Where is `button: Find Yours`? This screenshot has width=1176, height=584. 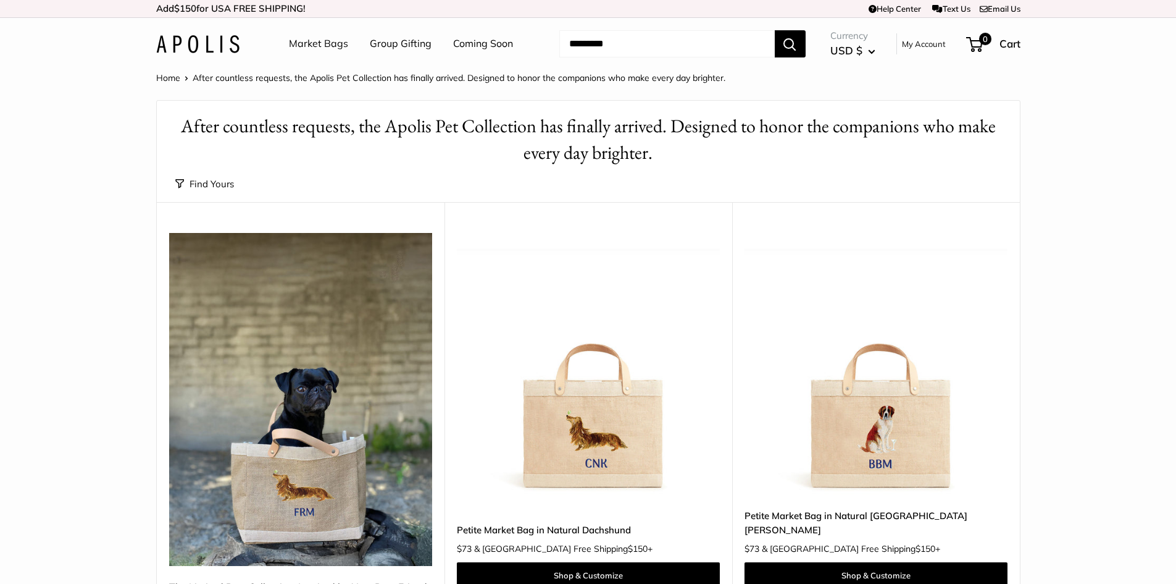
button: Find Yours is located at coordinates (204, 184).